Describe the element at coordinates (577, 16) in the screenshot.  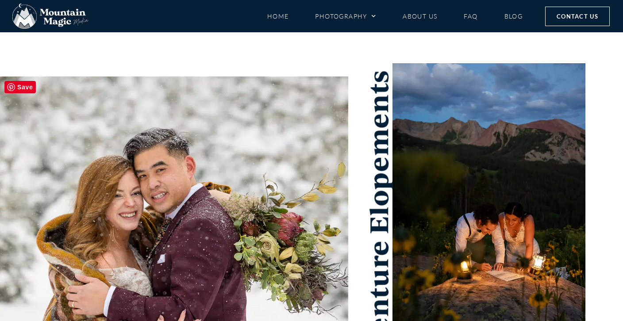
I see `span: Contact Us` at that location.